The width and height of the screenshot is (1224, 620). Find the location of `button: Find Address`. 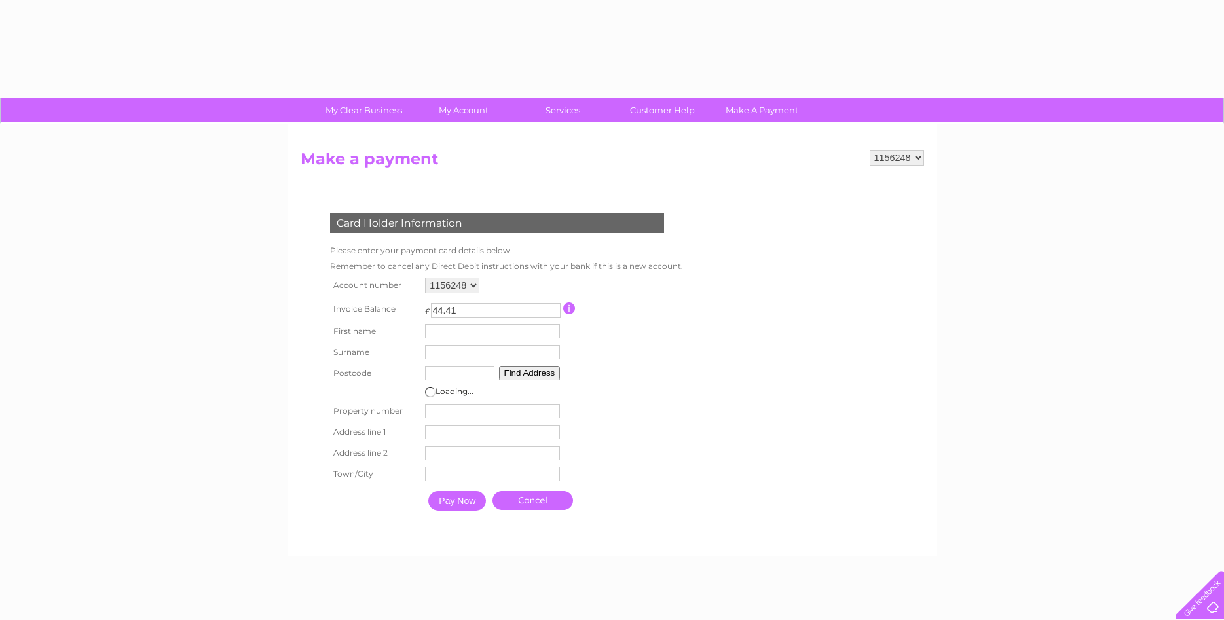

button: Find Address is located at coordinates (530, 373).